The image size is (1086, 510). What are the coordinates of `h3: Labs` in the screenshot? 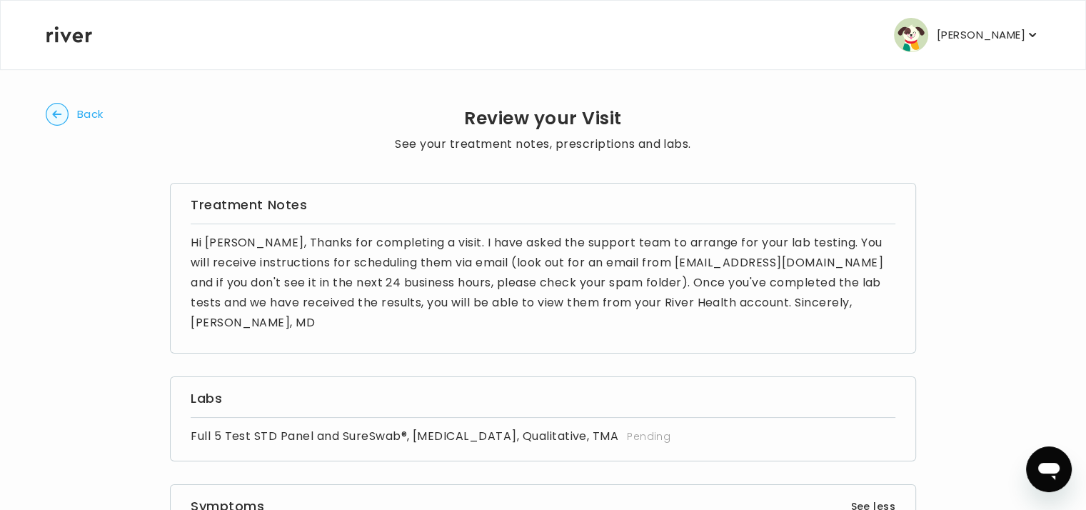 It's located at (543, 398).